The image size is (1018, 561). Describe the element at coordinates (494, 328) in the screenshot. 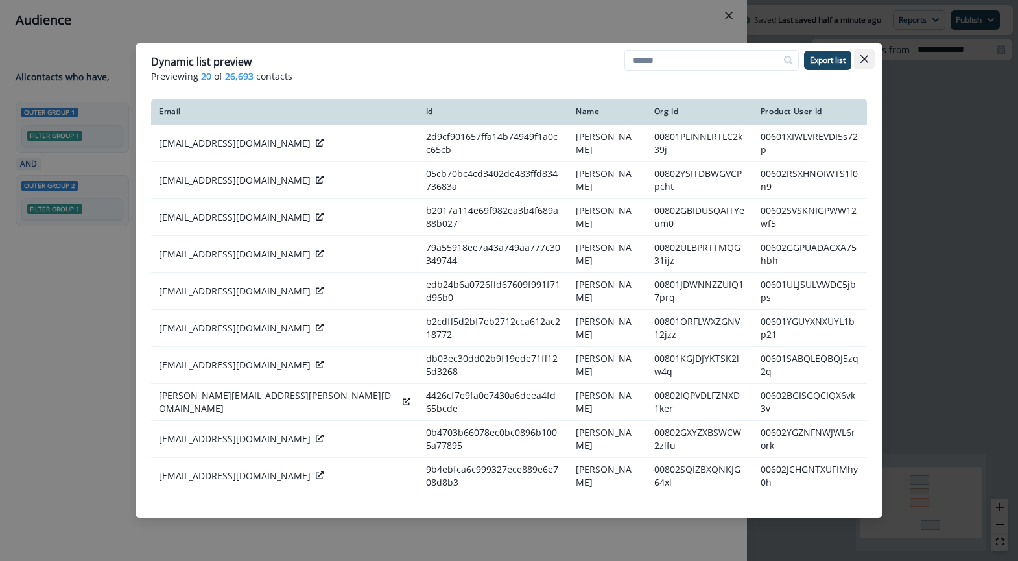

I see `td: b2cdff5d2bf7eb2712cca612ac218772` at that location.